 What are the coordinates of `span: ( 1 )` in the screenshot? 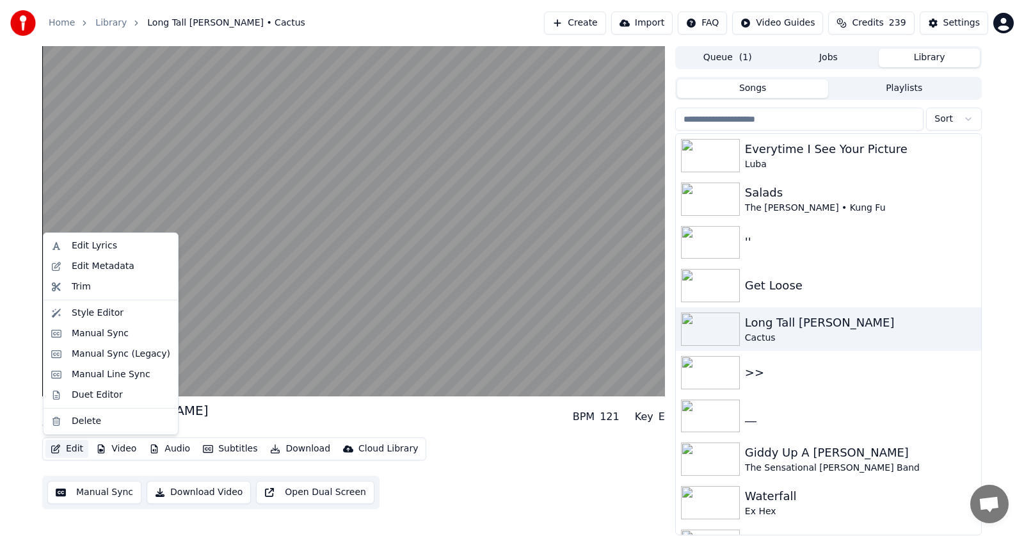 It's located at (745, 58).